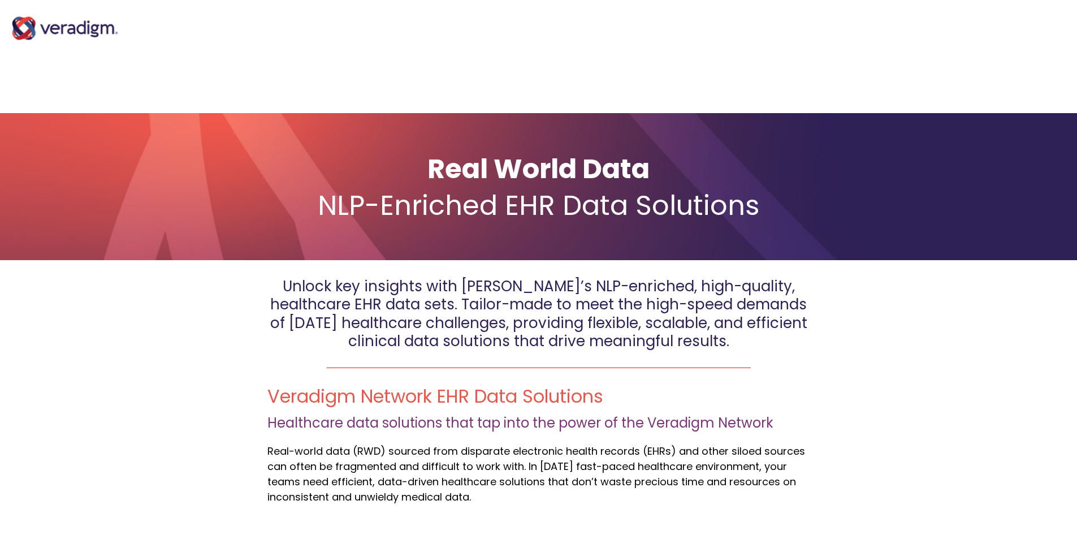 Image resolution: width=1077 pixels, height=539 pixels. I want to click on span: -world data (RWD) sourced from disparate electronic health records (EHRs) and other siloed source..., so click(536, 474).